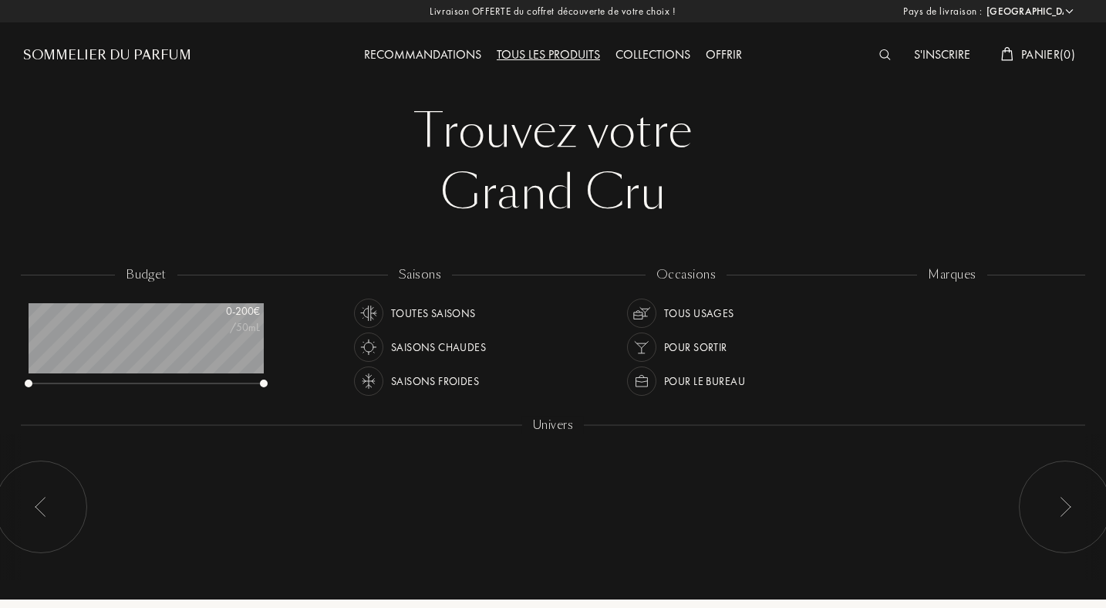  What do you see at coordinates (952, 275) in the screenshot?
I see `div: marques` at bounding box center [952, 275].